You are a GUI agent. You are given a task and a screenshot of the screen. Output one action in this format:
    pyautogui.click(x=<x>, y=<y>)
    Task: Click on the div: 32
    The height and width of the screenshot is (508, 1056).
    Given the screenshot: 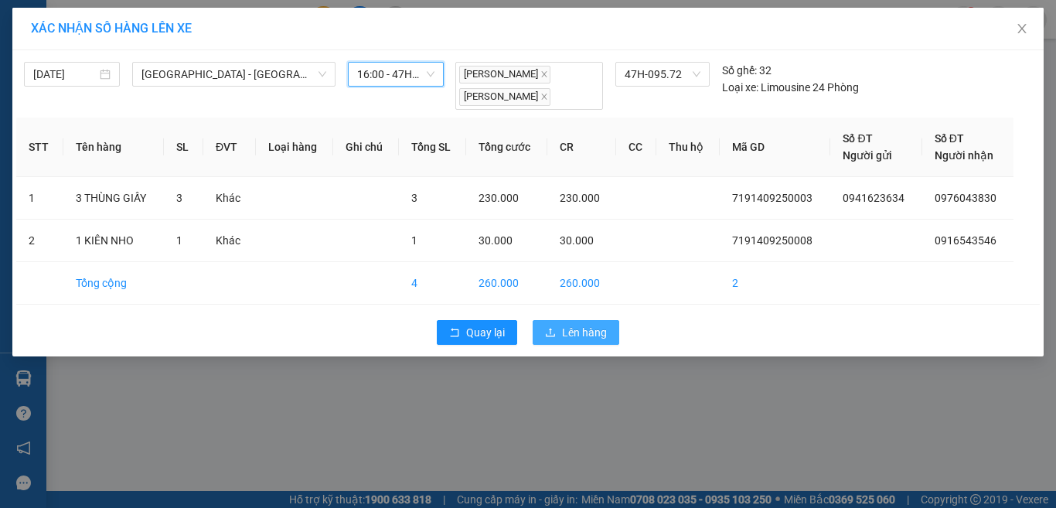 What is the action you would take?
    pyautogui.click(x=747, y=70)
    